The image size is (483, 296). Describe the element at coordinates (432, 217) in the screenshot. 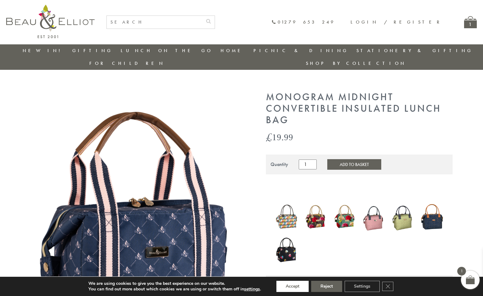

I see `img: Navy Broken-hearted Convertible Insulated Lunch Bag` at that location.